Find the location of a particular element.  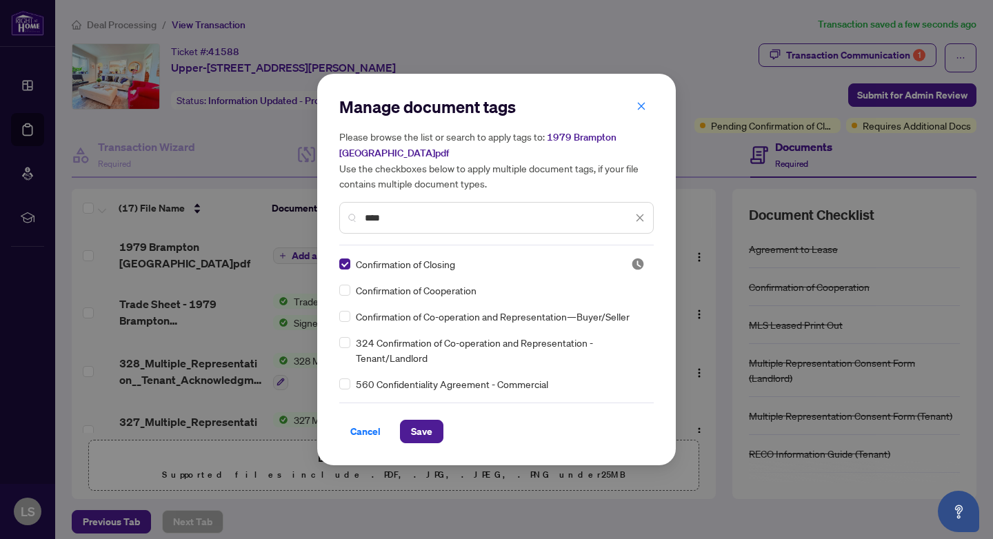

span: Pending Review is located at coordinates (638, 264).